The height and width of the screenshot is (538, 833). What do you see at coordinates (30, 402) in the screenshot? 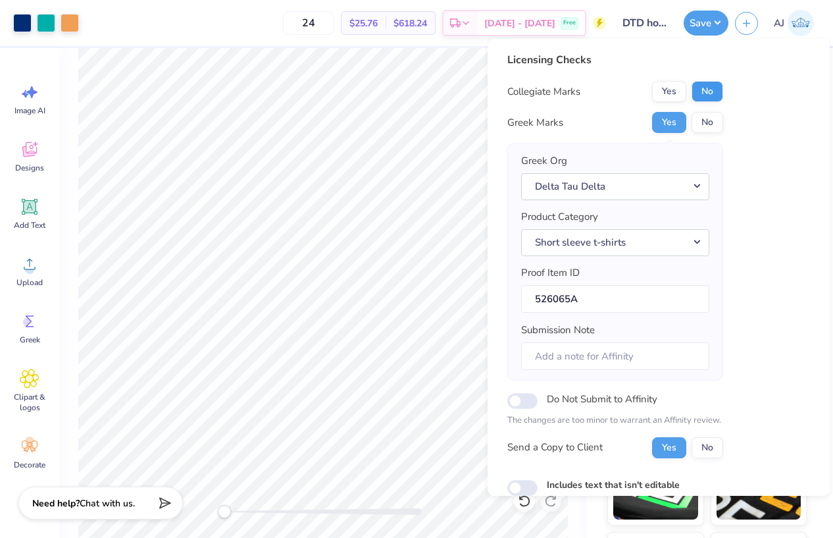
I see `span: Clipart & logos` at bounding box center [30, 402].